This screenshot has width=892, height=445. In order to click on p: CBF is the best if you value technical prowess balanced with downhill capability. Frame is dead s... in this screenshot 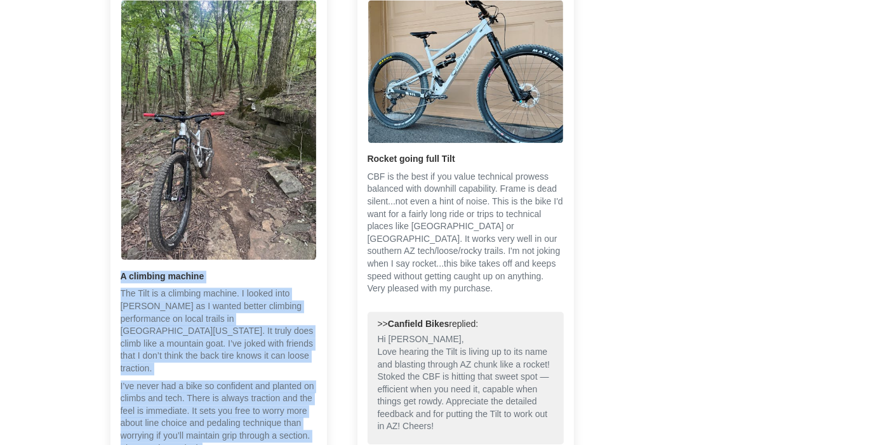, I will do `click(465, 233)`.